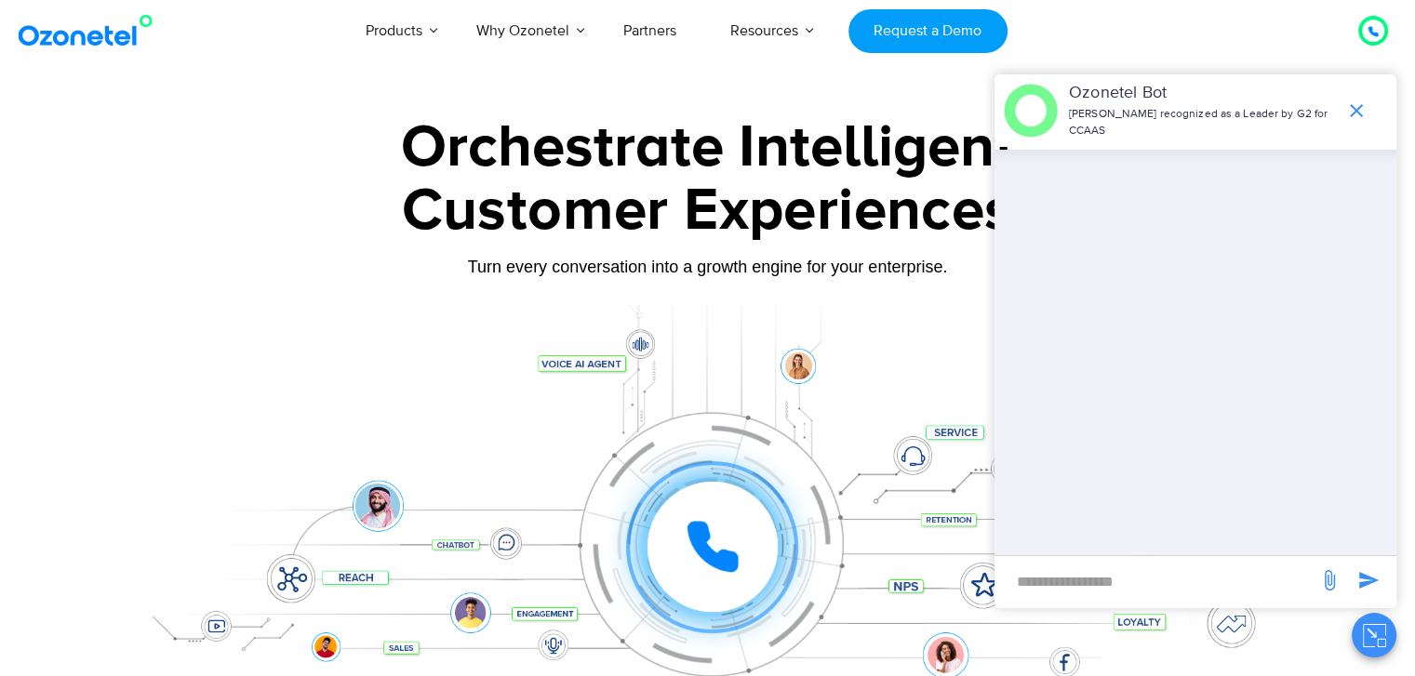 The image size is (1415, 676). I want to click on img: header, so click(1031, 111).